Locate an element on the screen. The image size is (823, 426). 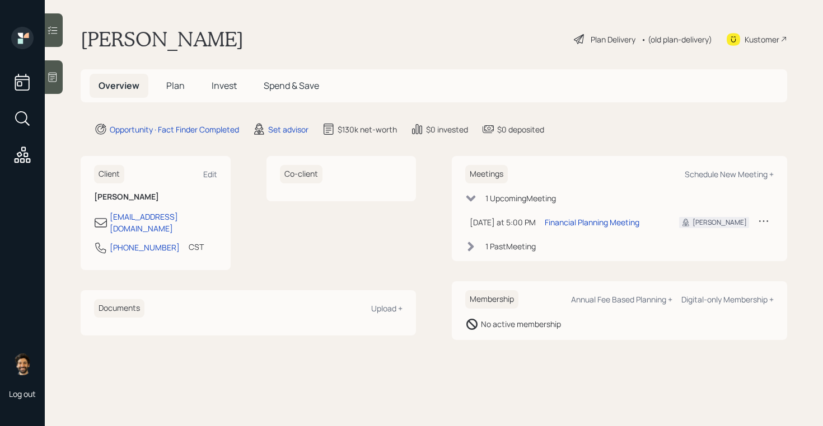
h6: Client is located at coordinates (109, 174).